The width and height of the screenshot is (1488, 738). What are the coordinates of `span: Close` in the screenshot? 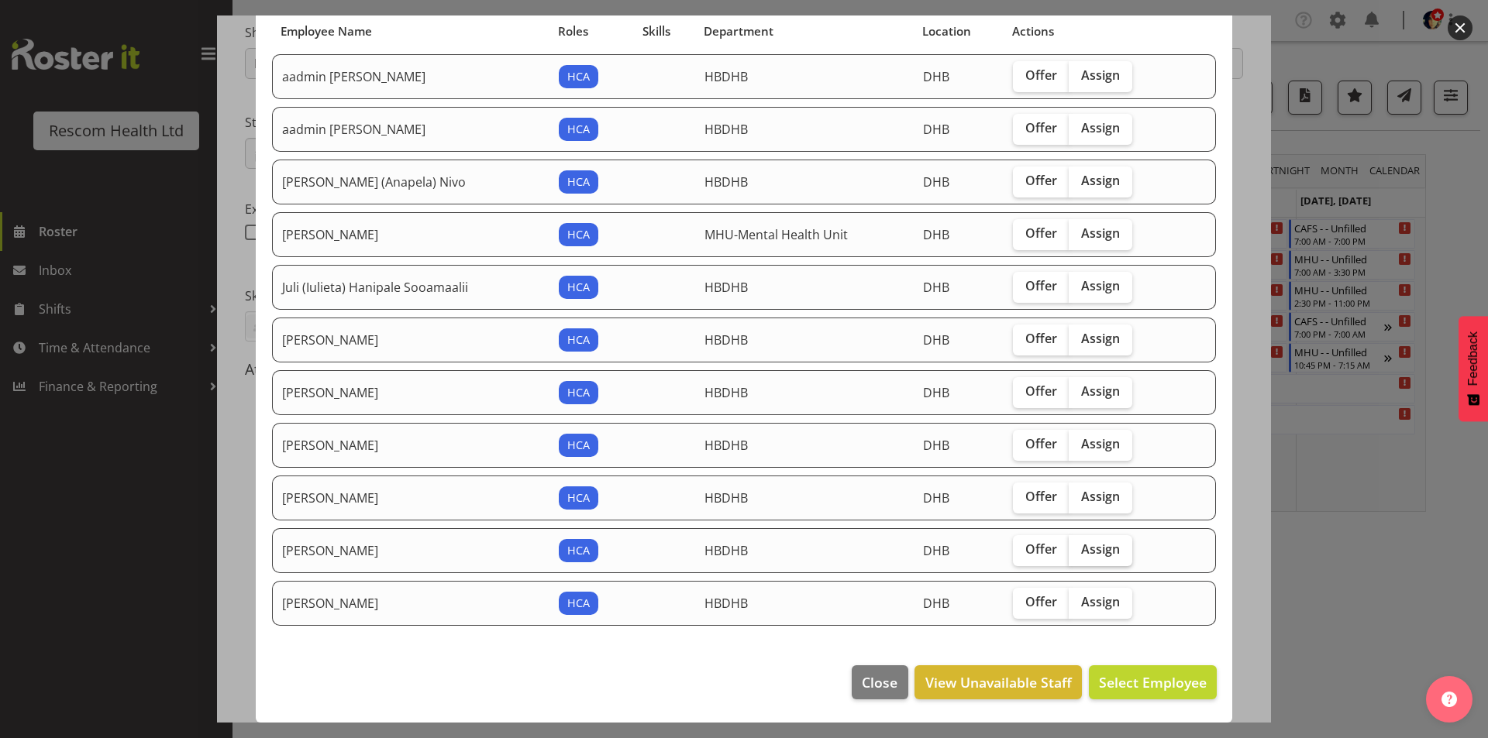 It's located at (879, 683).